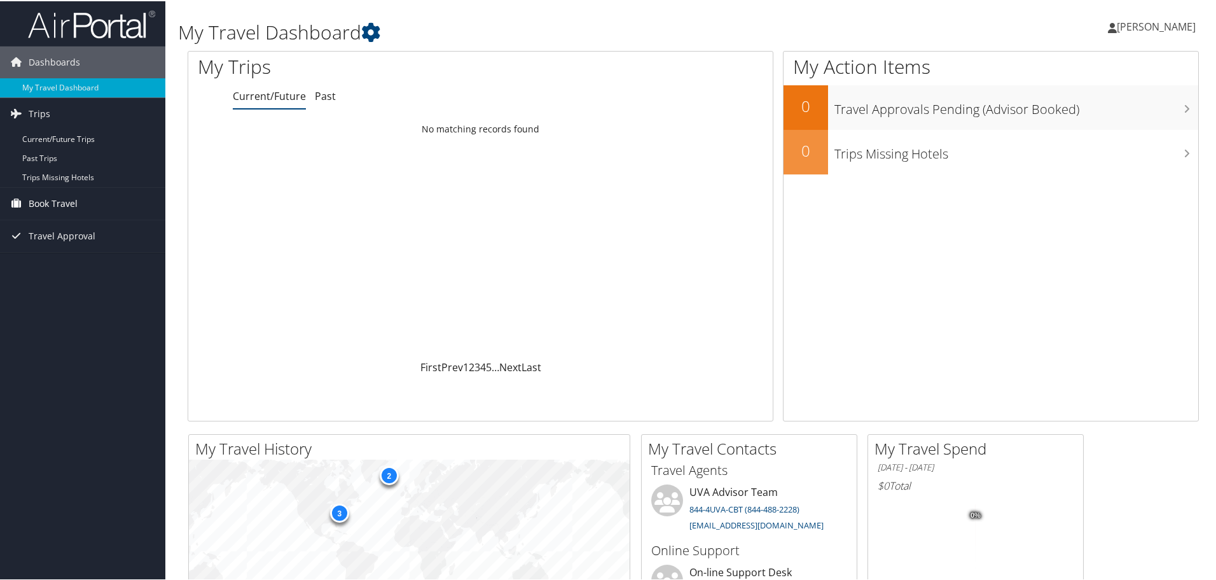 The height and width of the screenshot is (580, 1216). What do you see at coordinates (510, 366) in the screenshot?
I see `a: Next` at bounding box center [510, 366].